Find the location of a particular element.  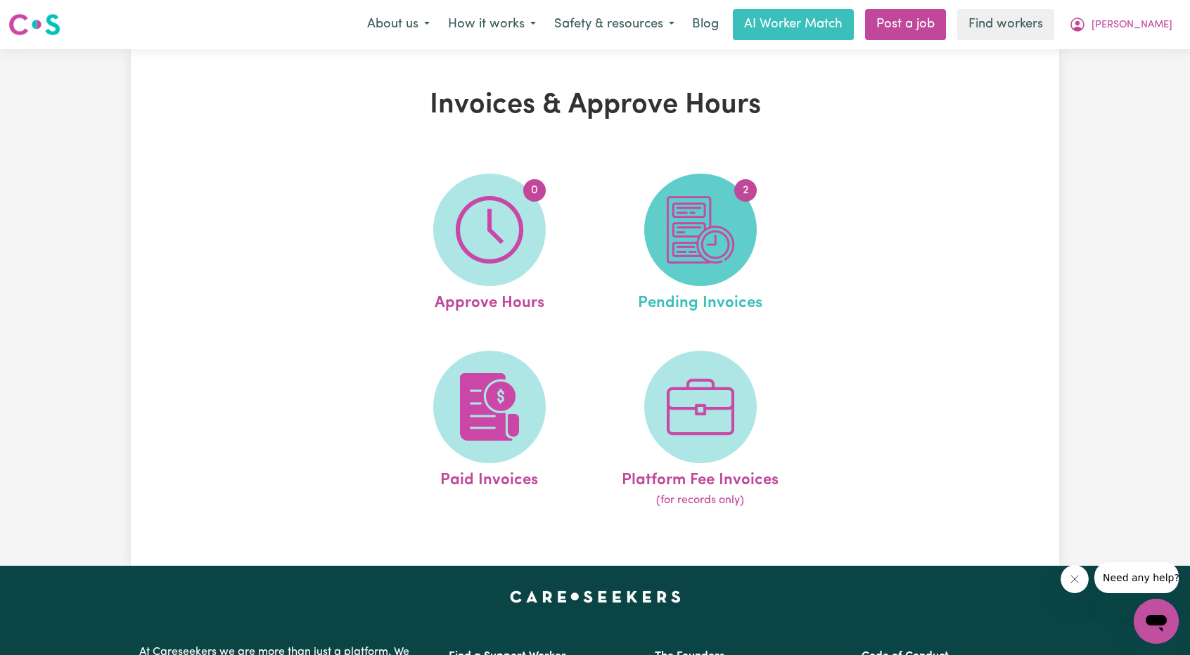

a: Pending Invoices is located at coordinates (701, 245).